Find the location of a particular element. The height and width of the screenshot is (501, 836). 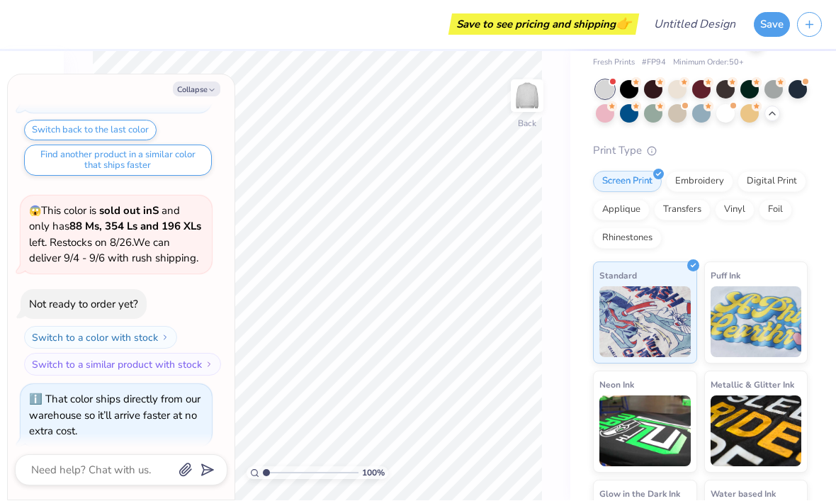

div: Rhinestones is located at coordinates (627, 239).